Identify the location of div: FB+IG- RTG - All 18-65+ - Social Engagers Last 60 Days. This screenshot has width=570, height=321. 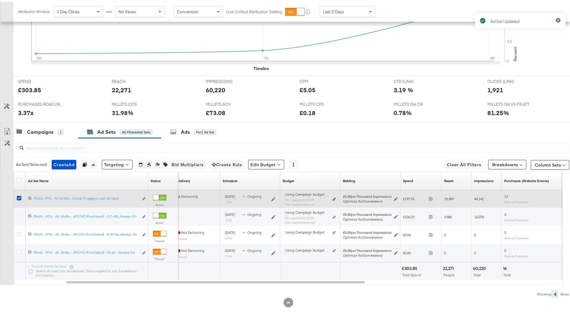
(86, 196).